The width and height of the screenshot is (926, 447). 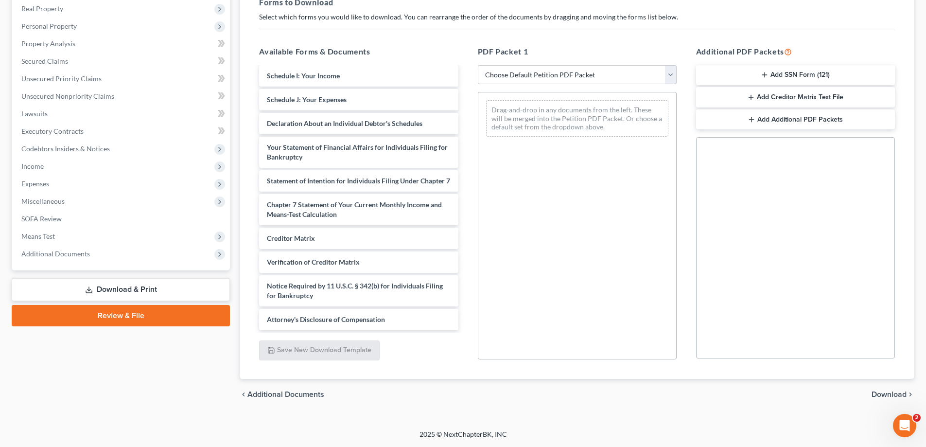 What do you see at coordinates (577, 52) in the screenshot?
I see `h5: PDF Packet 1` at bounding box center [577, 52].